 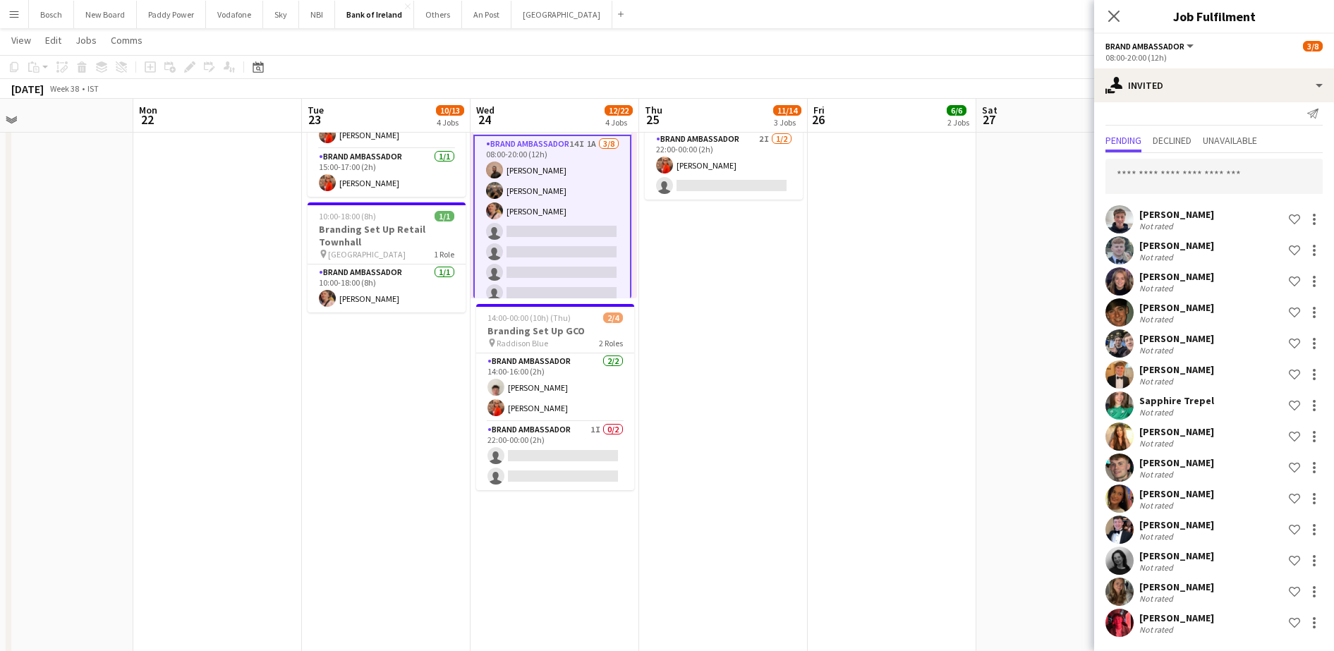 What do you see at coordinates (234, 14) in the screenshot?
I see `button: Vodafone` at bounding box center [234, 14].